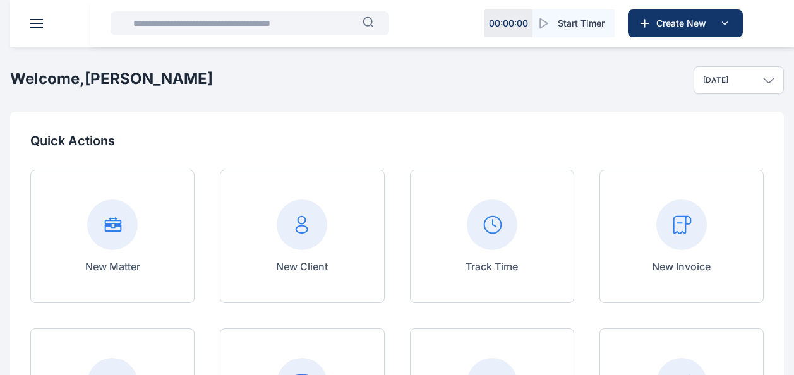 This screenshot has height=375, width=794. What do you see at coordinates (302, 267) in the screenshot?
I see `p: New Client` at bounding box center [302, 267].